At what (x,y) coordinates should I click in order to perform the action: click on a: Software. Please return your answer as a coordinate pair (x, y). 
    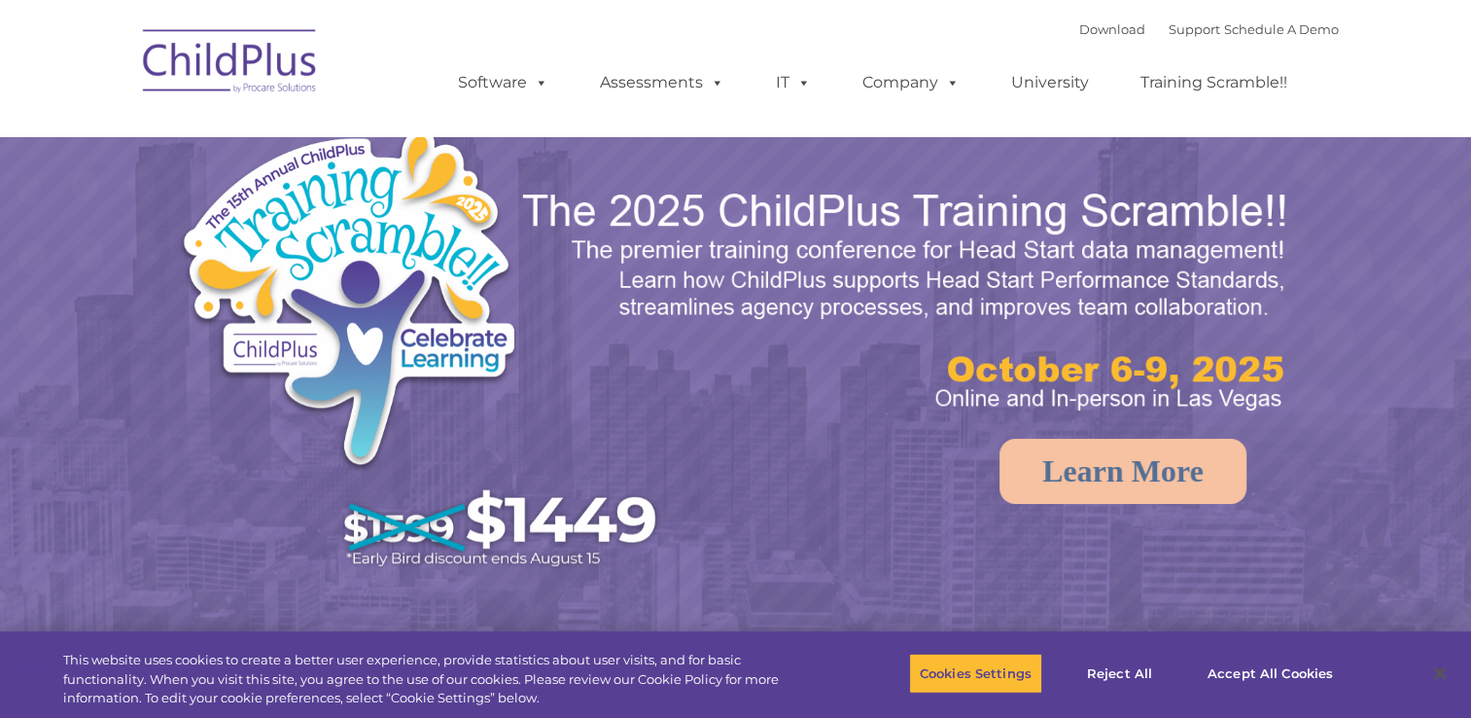
    Looking at the image, I should click on (503, 83).